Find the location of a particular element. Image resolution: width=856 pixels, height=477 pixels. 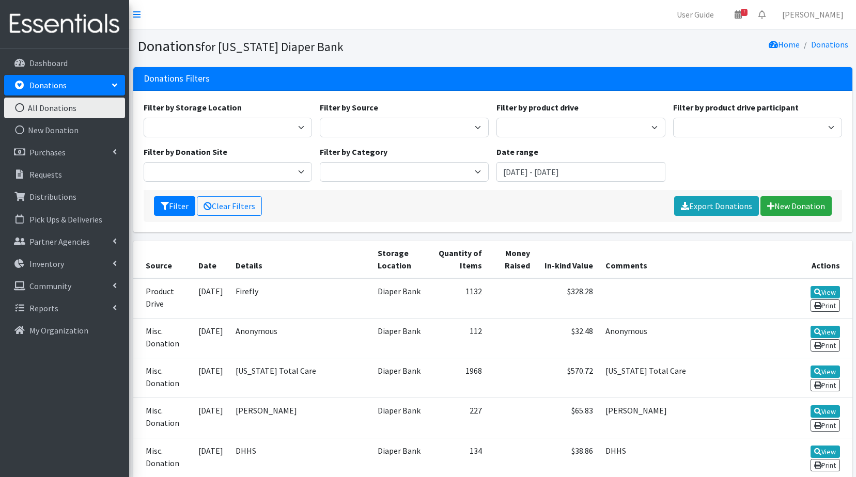

a: Clear Filters is located at coordinates (229, 206).